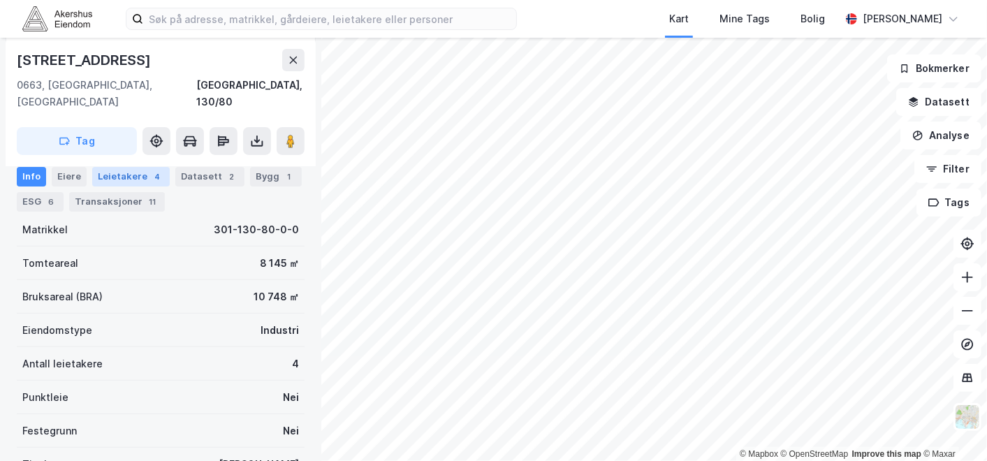  Describe the element at coordinates (948, 203) in the screenshot. I see `button: Tags` at that location.